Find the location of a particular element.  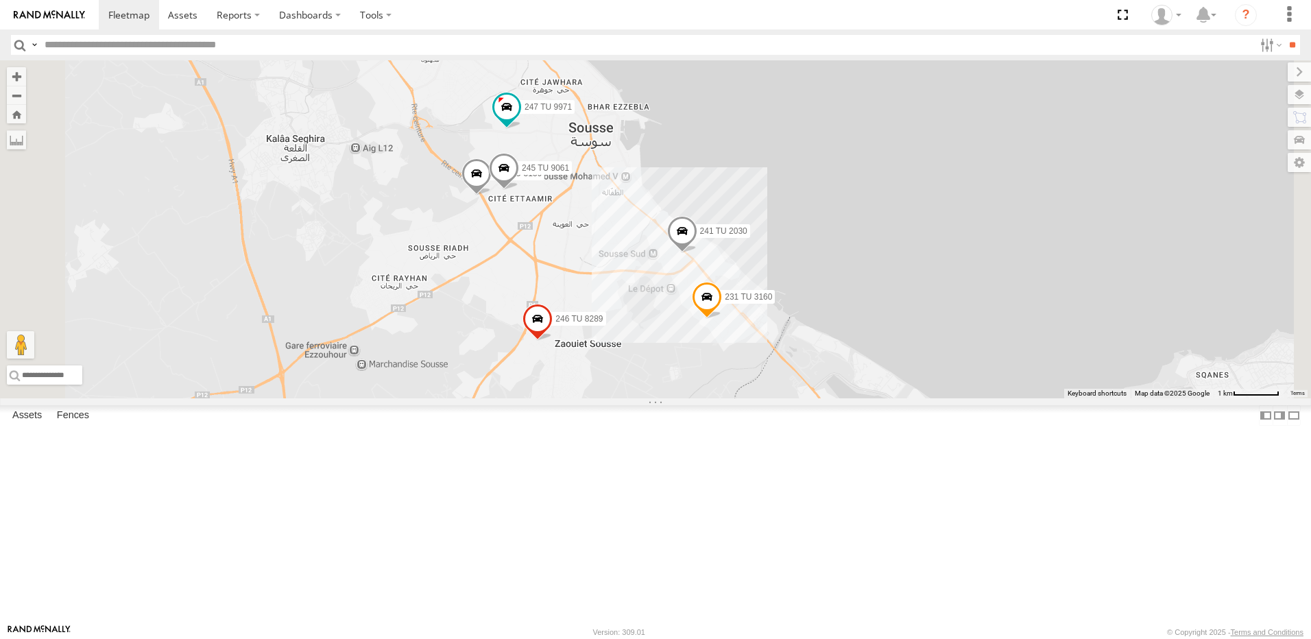

span: 247 TU 9971 is located at coordinates (548, 107).